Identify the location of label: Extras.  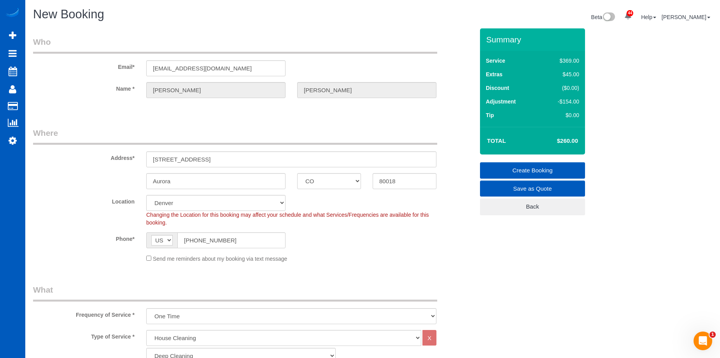
(494, 74).